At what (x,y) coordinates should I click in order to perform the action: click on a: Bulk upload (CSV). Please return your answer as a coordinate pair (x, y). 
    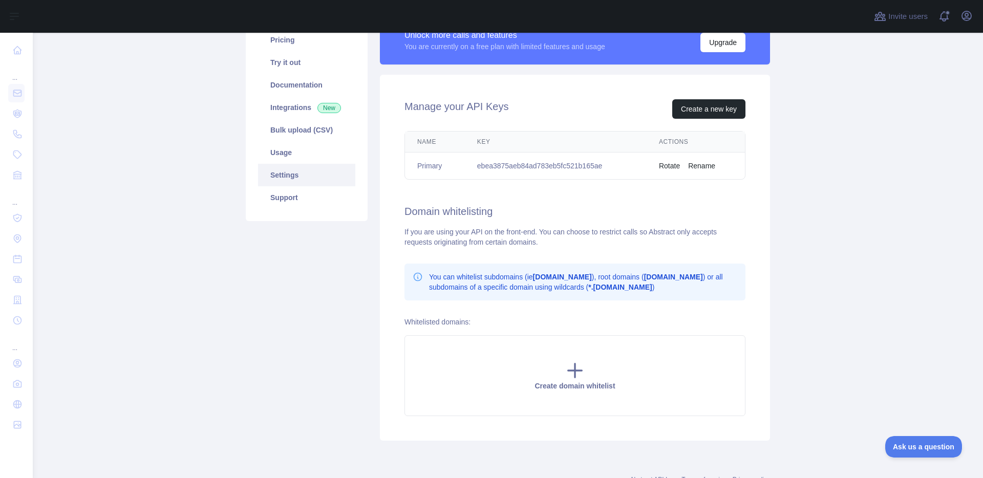
    Looking at the image, I should click on (307, 130).